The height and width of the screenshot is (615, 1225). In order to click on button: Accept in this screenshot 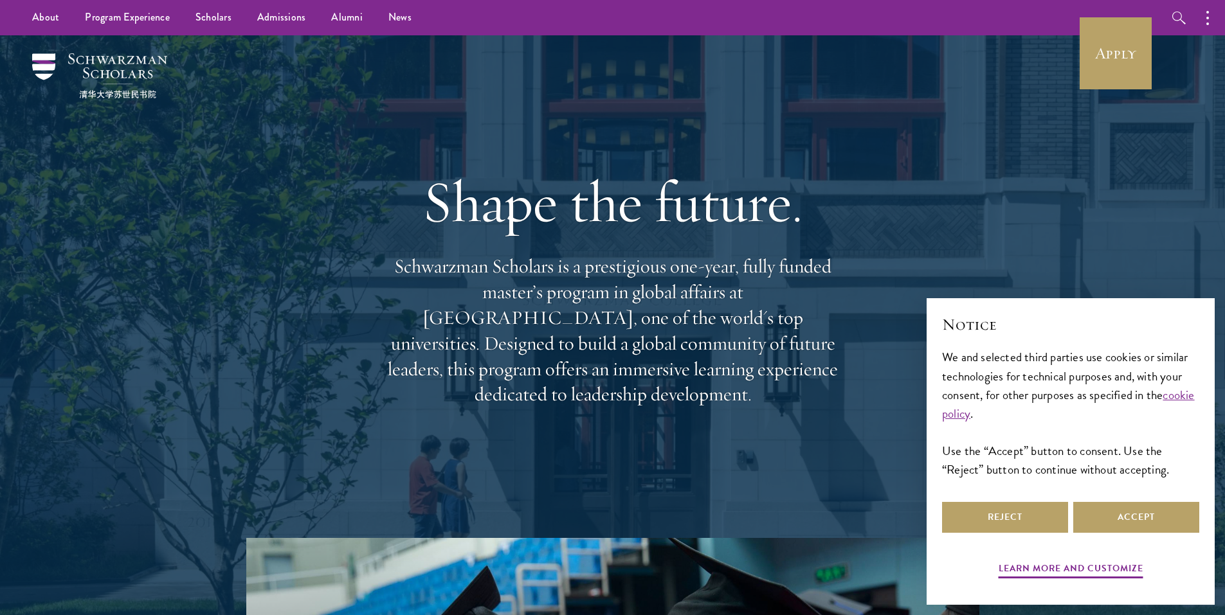, I will do `click(1136, 518)`.